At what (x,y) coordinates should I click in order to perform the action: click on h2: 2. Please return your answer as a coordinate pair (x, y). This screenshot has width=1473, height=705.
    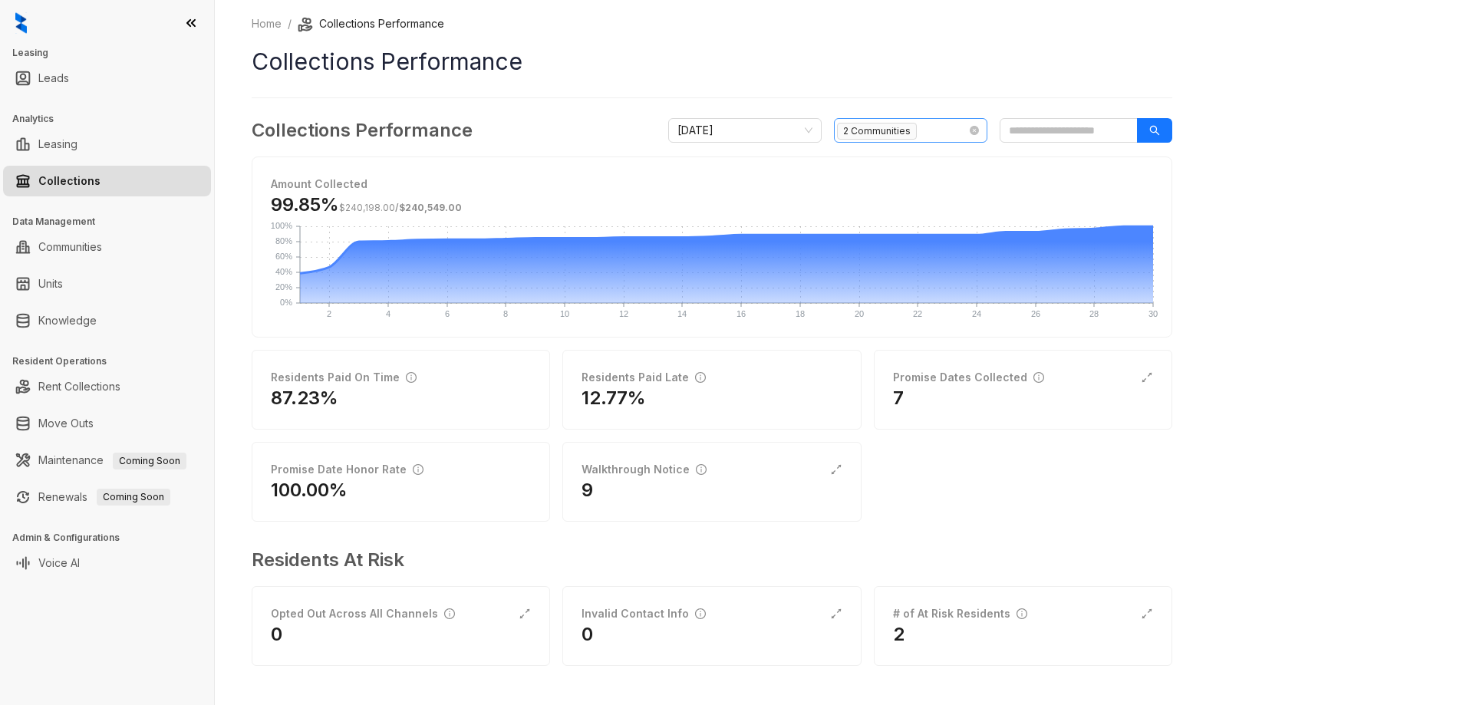
    Looking at the image, I should click on (898, 635).